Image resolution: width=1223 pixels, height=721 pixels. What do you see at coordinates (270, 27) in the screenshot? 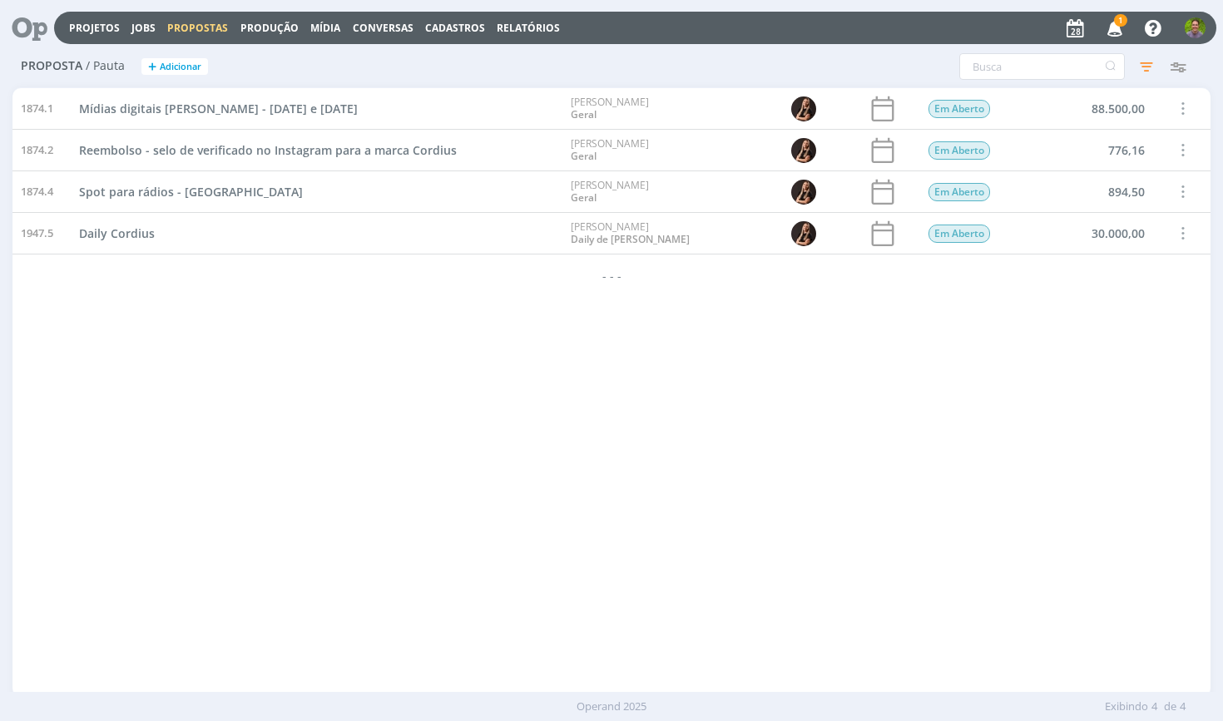
I see `a: Produção` at bounding box center [270, 27].